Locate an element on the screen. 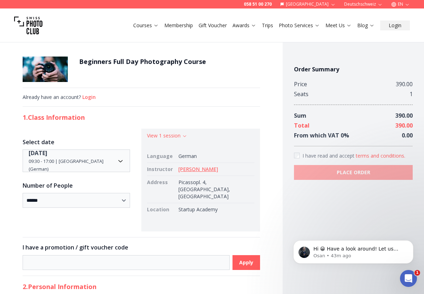 The height and width of the screenshot is (294, 424). div: Price is located at coordinates (300, 84).